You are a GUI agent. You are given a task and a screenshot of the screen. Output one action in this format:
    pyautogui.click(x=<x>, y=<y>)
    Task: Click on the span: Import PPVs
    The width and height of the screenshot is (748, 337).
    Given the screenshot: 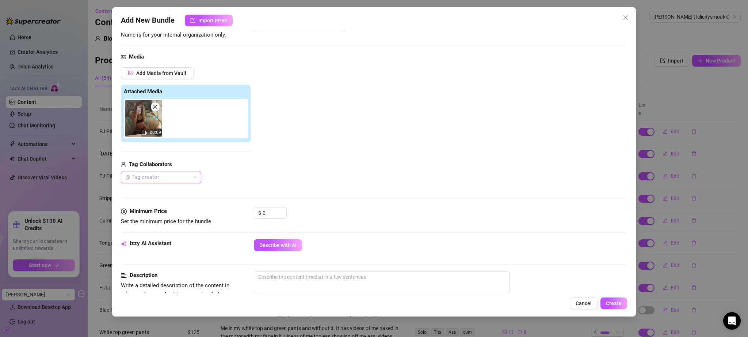 What is the action you would take?
    pyautogui.click(x=213, y=20)
    